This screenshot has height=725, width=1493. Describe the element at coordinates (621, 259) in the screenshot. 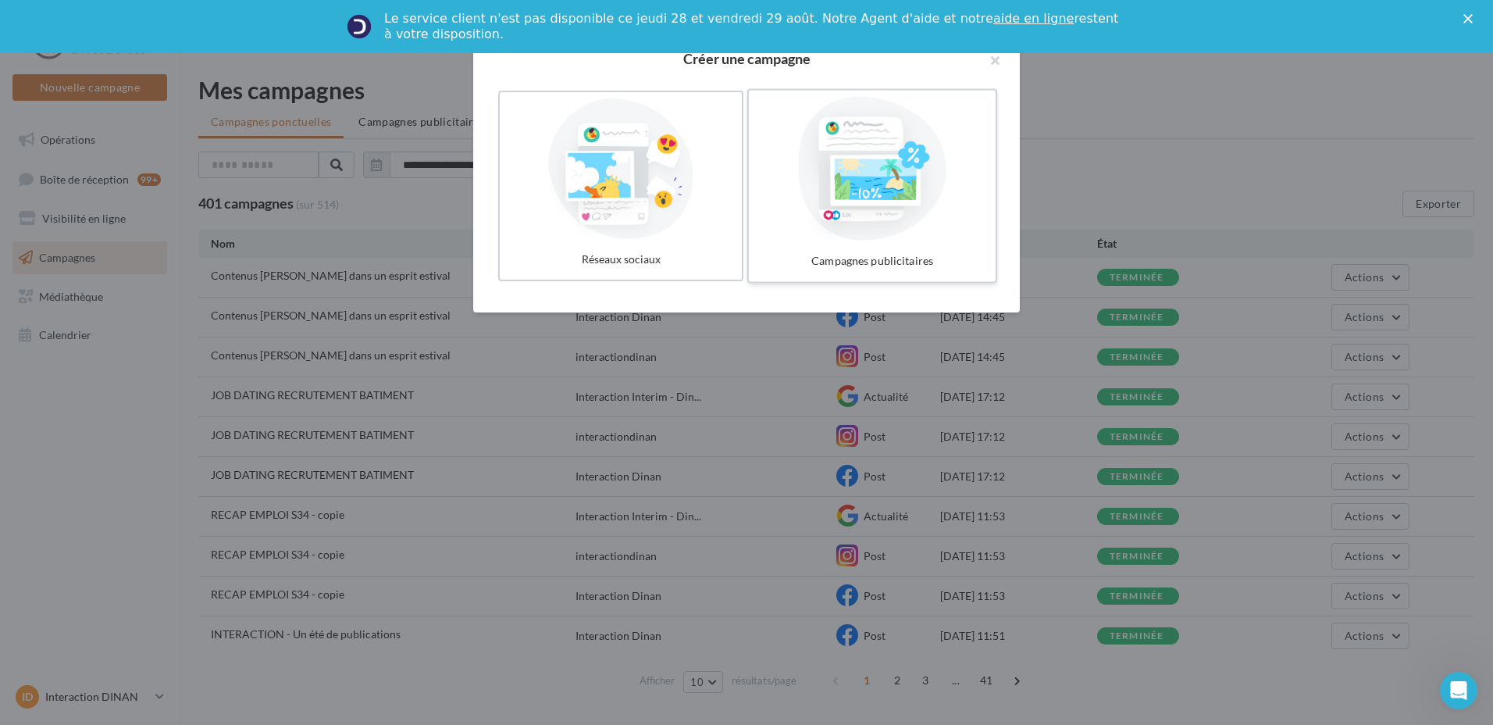

I see `div: Réseaux sociaux` at that location.